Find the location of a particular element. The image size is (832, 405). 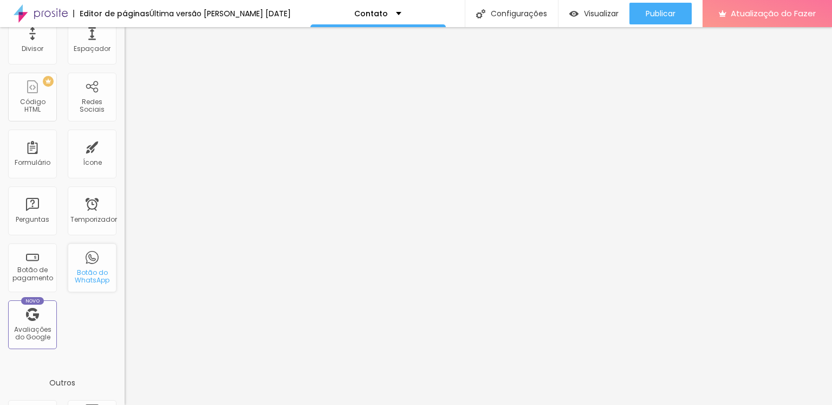

font: Visualizar is located at coordinates (601, 14).